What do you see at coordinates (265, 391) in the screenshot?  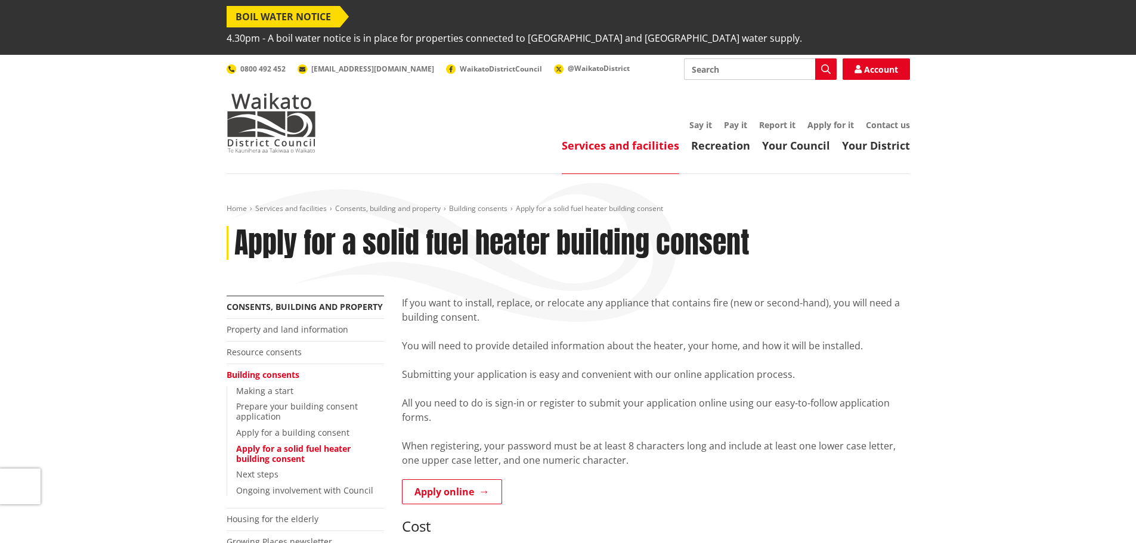 I see `a: Making a start` at bounding box center [265, 391].